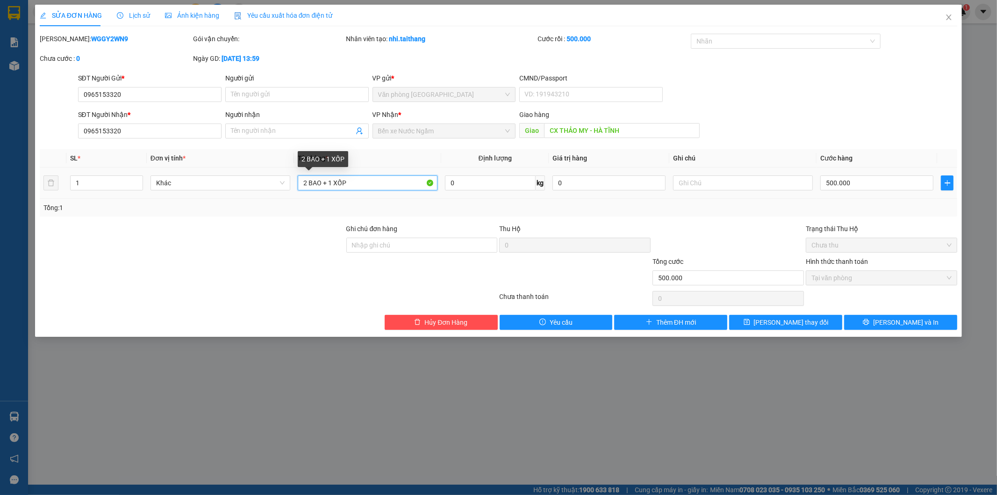 The width and height of the screenshot is (997, 495). Describe the element at coordinates (367, 183) in the screenshot. I see `input: VD: Bàn, Ghế` at that location.